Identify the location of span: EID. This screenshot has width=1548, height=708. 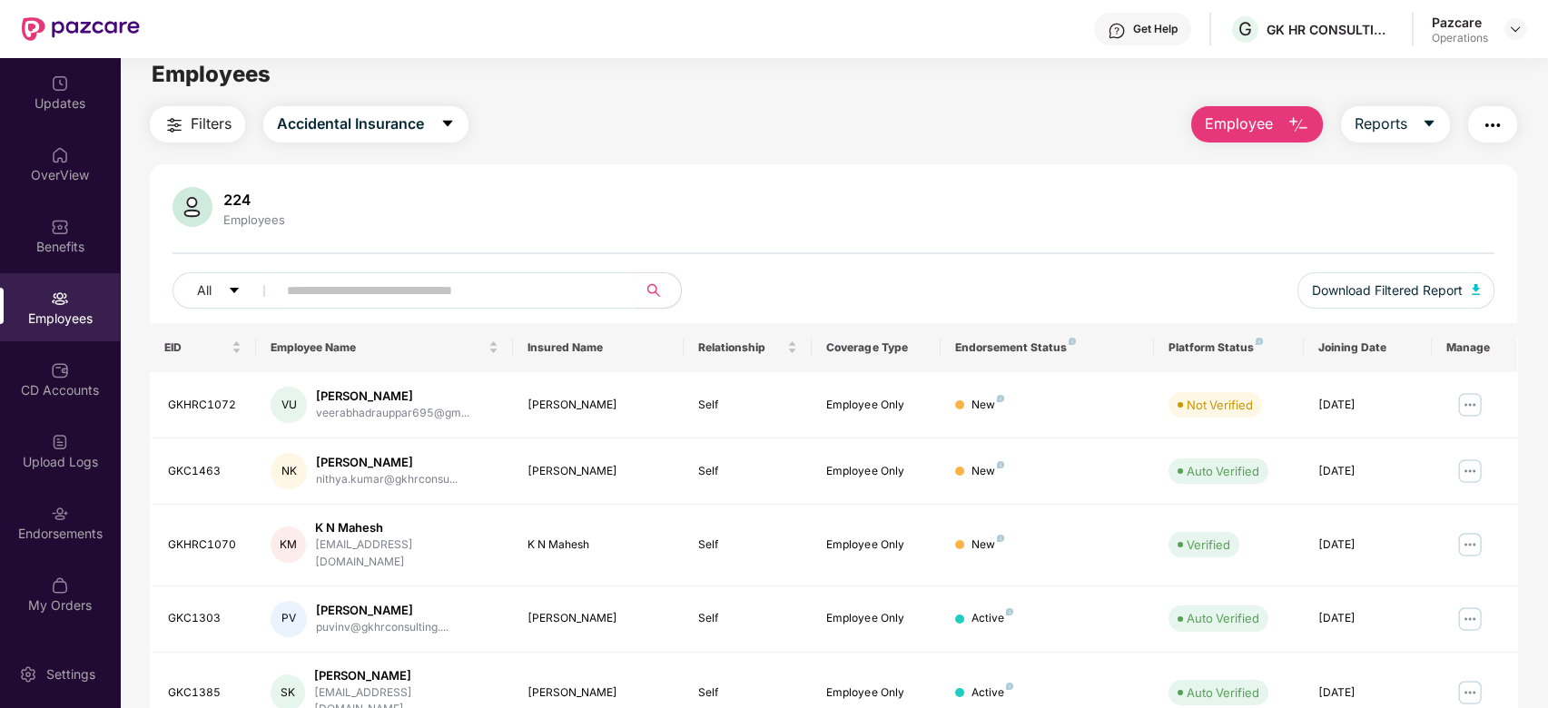
(196, 348).